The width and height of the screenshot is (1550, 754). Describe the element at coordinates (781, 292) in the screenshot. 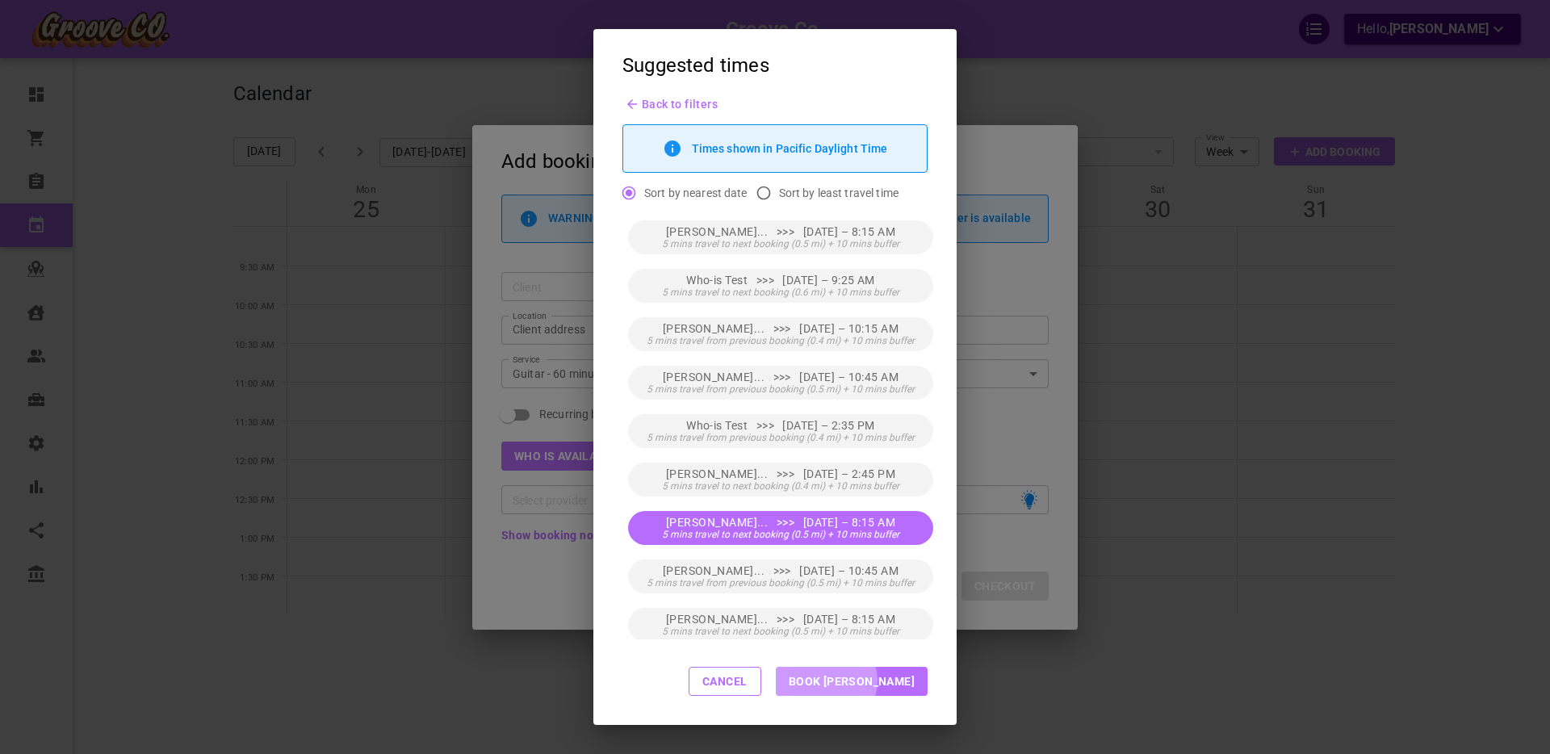

I see `span: 5 mins travel to next booking (0.6 mi) + 10 mins buffer` at that location.